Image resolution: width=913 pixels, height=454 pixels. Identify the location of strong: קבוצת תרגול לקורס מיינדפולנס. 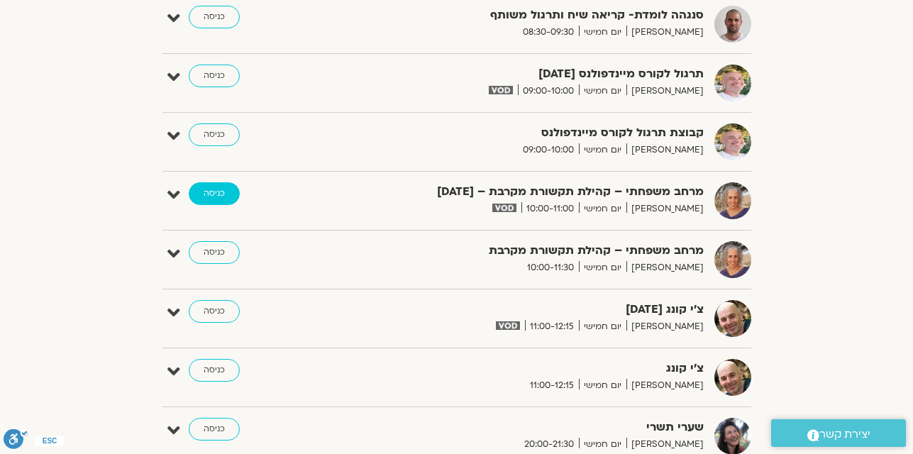
(530, 133).